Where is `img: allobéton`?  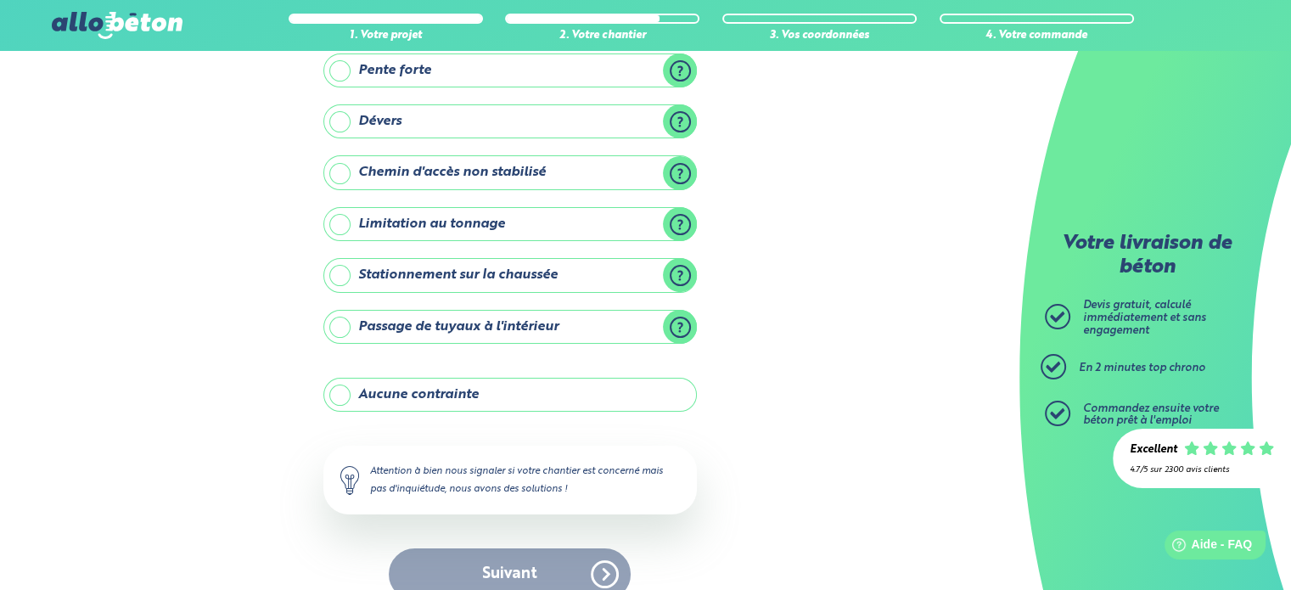
img: allobéton is located at coordinates (117, 25).